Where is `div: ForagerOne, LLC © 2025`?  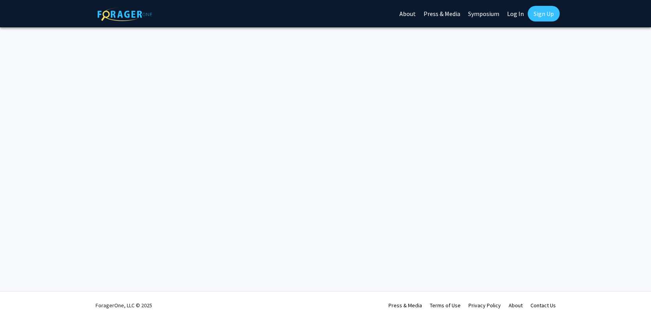
div: ForagerOne, LLC © 2025 is located at coordinates (124, 305).